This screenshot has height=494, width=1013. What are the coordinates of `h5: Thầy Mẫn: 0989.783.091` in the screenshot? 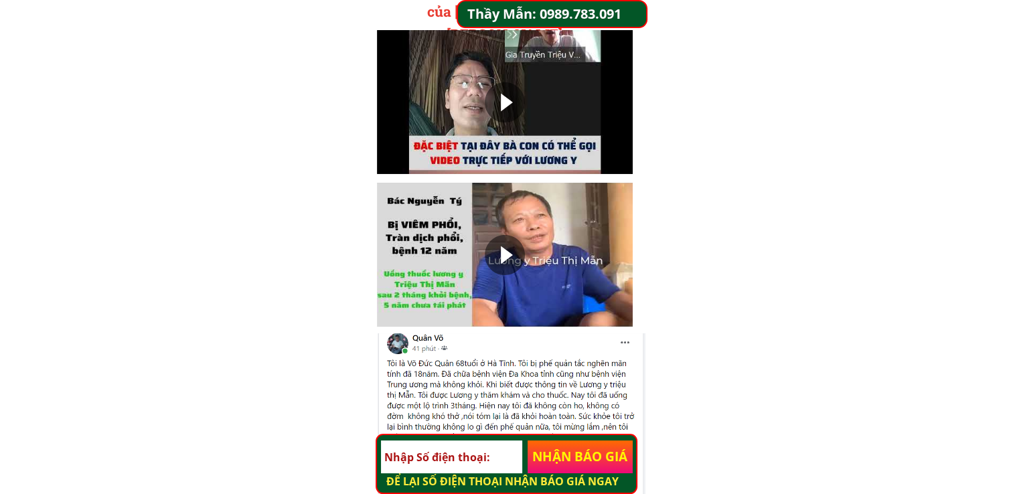 It's located at (554, 14).